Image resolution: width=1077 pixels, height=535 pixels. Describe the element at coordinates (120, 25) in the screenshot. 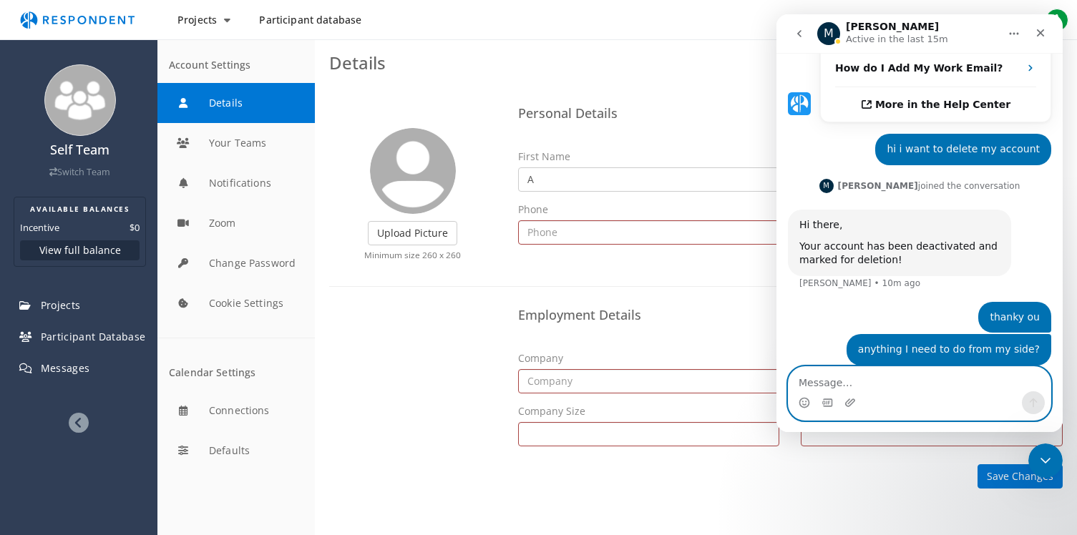

I see `p: Active in the last 15m` at that location.